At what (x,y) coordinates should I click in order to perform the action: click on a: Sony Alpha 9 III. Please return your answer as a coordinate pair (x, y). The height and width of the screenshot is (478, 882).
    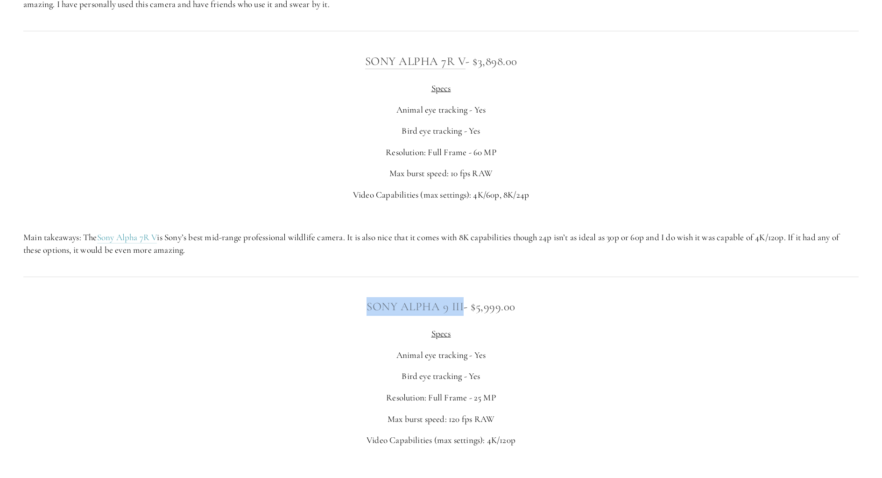
    Looking at the image, I should click on (415, 307).